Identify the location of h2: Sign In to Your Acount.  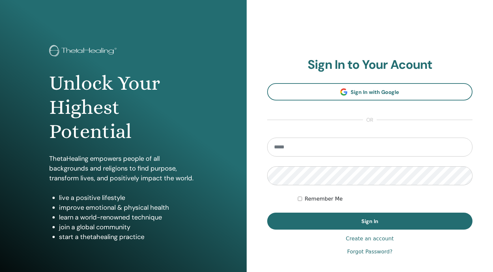
(370, 65).